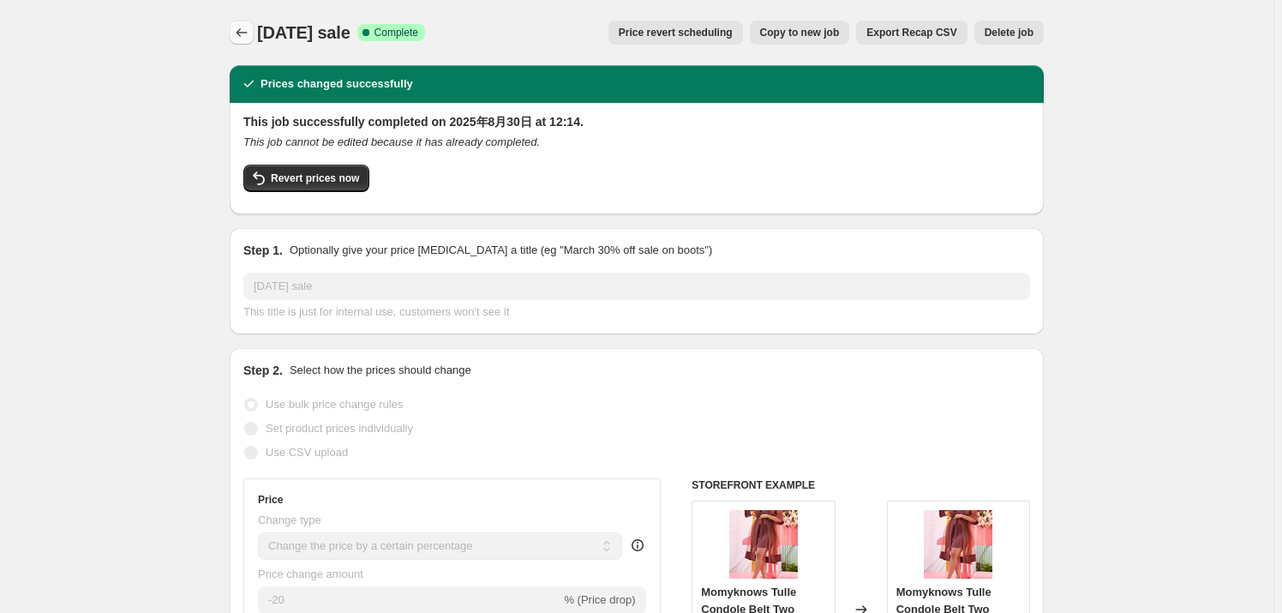  What do you see at coordinates (263, 370) in the screenshot?
I see `h2: Step 2.` at bounding box center [263, 370].